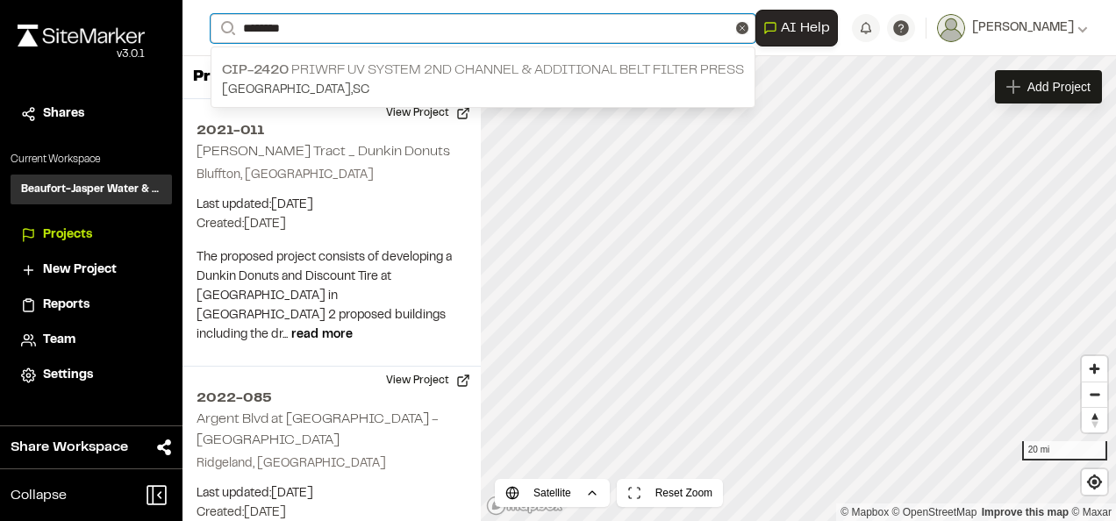 The height and width of the screenshot is (521, 1116). I want to click on div: 20 mi, so click(1064, 451).